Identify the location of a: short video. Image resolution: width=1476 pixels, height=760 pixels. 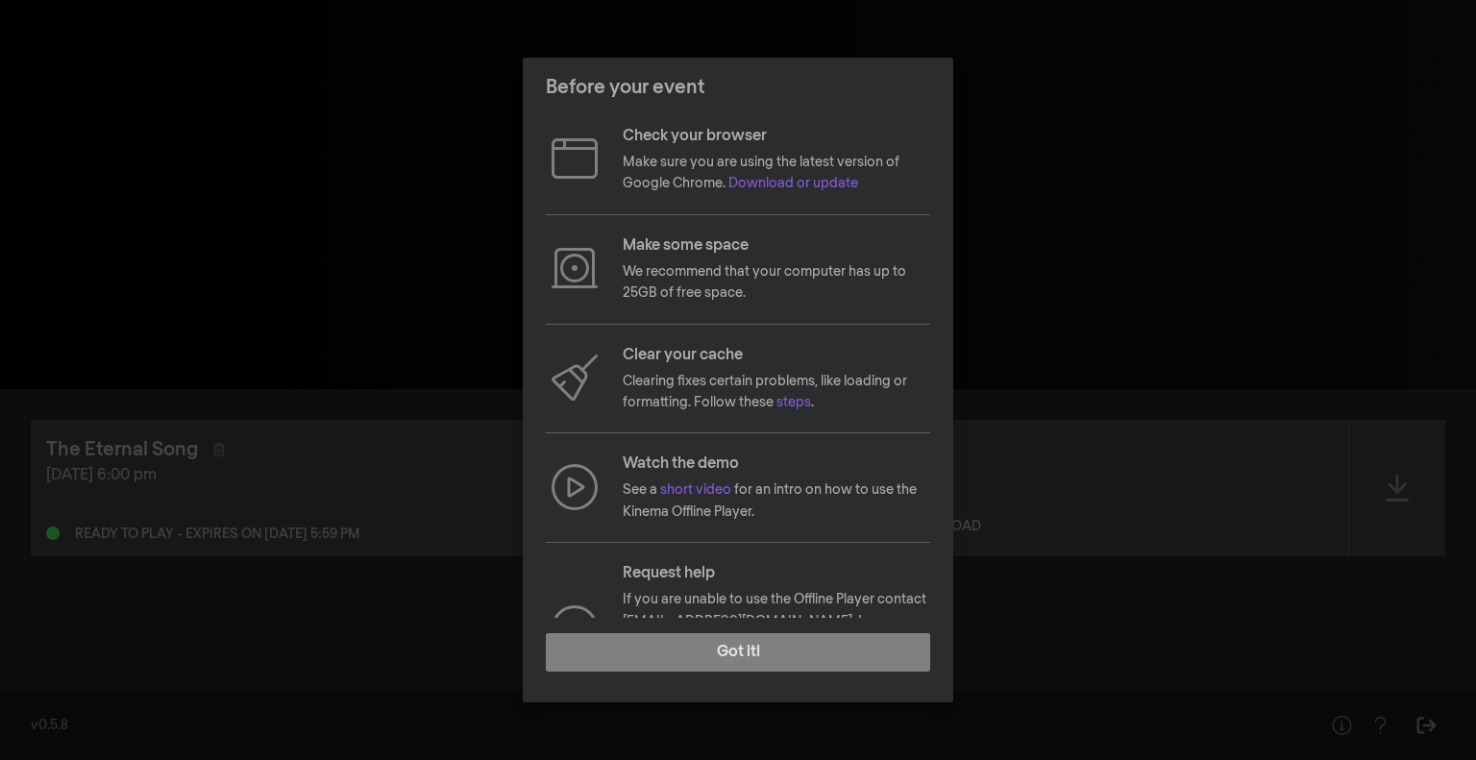
(695, 490).